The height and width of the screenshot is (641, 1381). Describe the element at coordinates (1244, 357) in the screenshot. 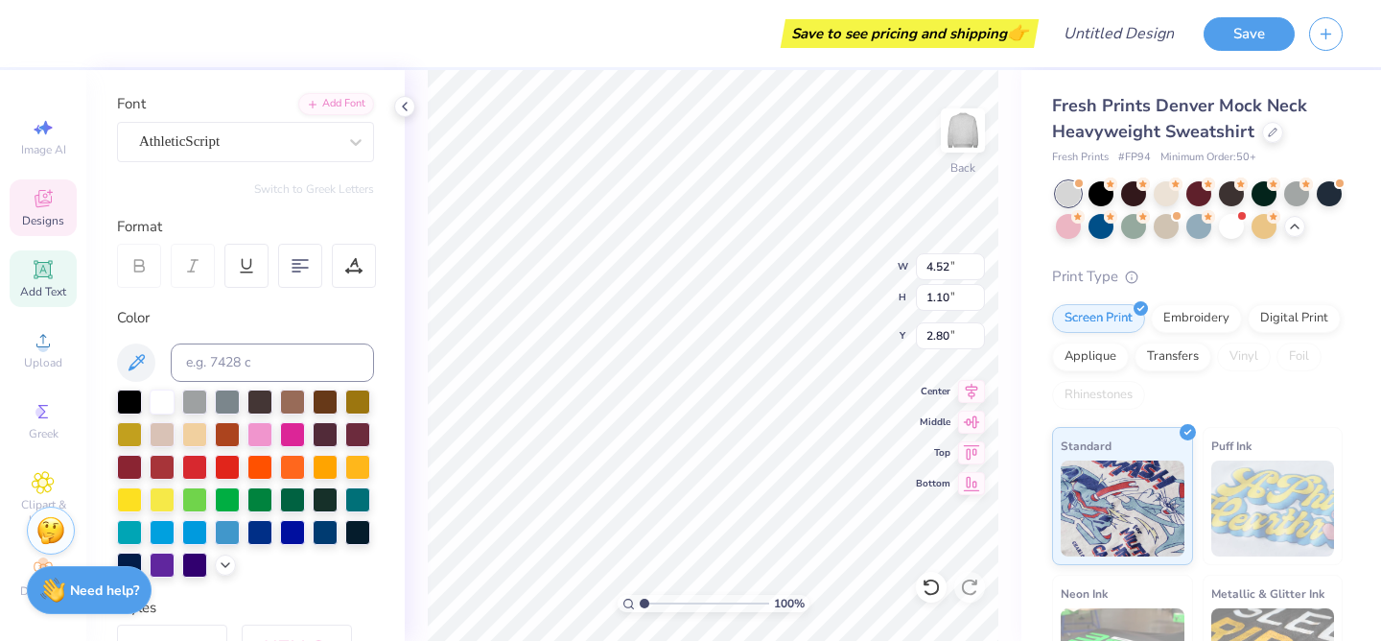

I see `div: Vinyl` at that location.